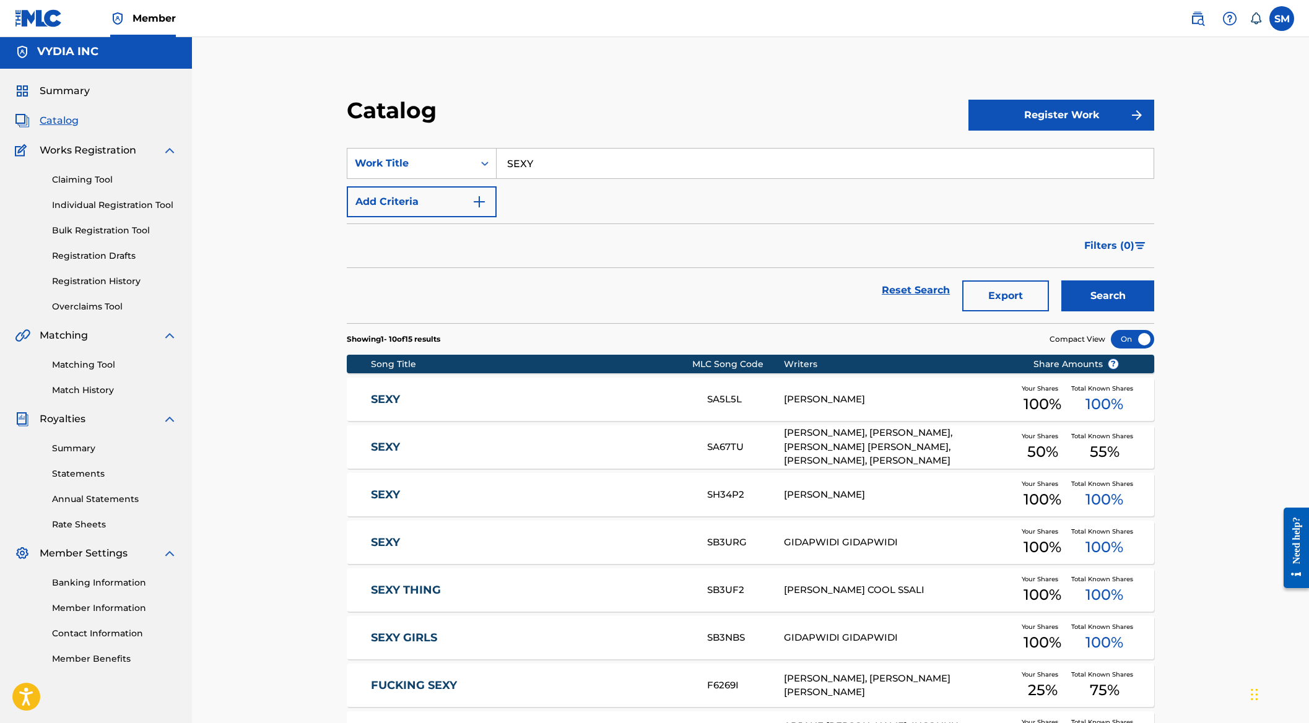 Image resolution: width=1309 pixels, height=723 pixels. Describe the element at coordinates (88, 150) in the screenshot. I see `span: Works Registration` at that location.